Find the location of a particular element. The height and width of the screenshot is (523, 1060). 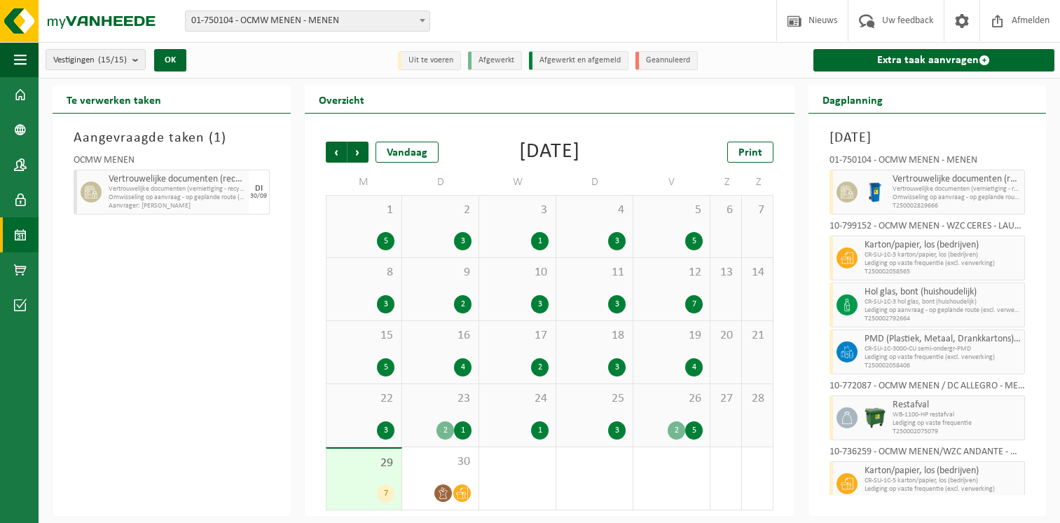

h2: Te verwerken taken is located at coordinates (114, 99).